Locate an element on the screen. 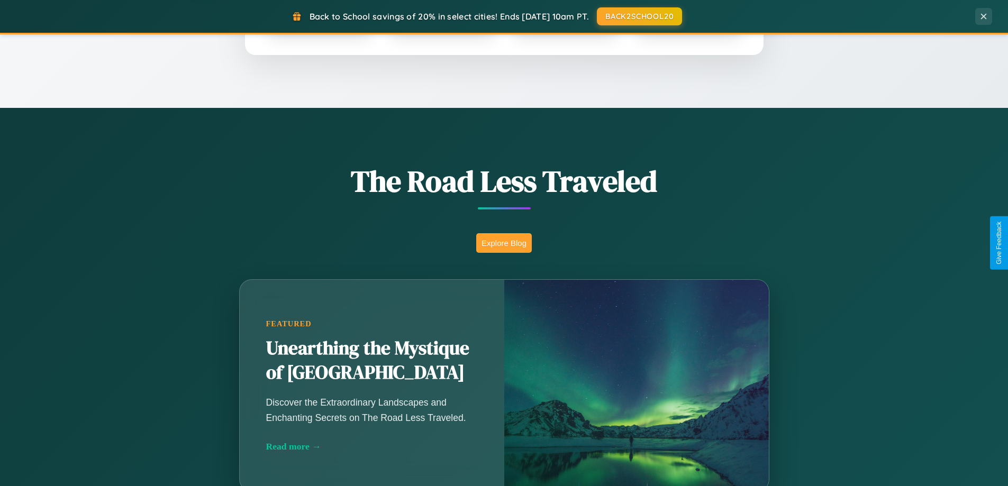 The width and height of the screenshot is (1008, 486). div: Give Feedback is located at coordinates (999, 243).